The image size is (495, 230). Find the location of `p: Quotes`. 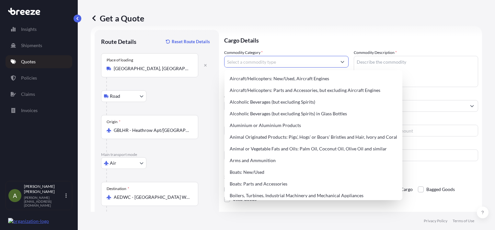

p: Quotes is located at coordinates (28, 62).